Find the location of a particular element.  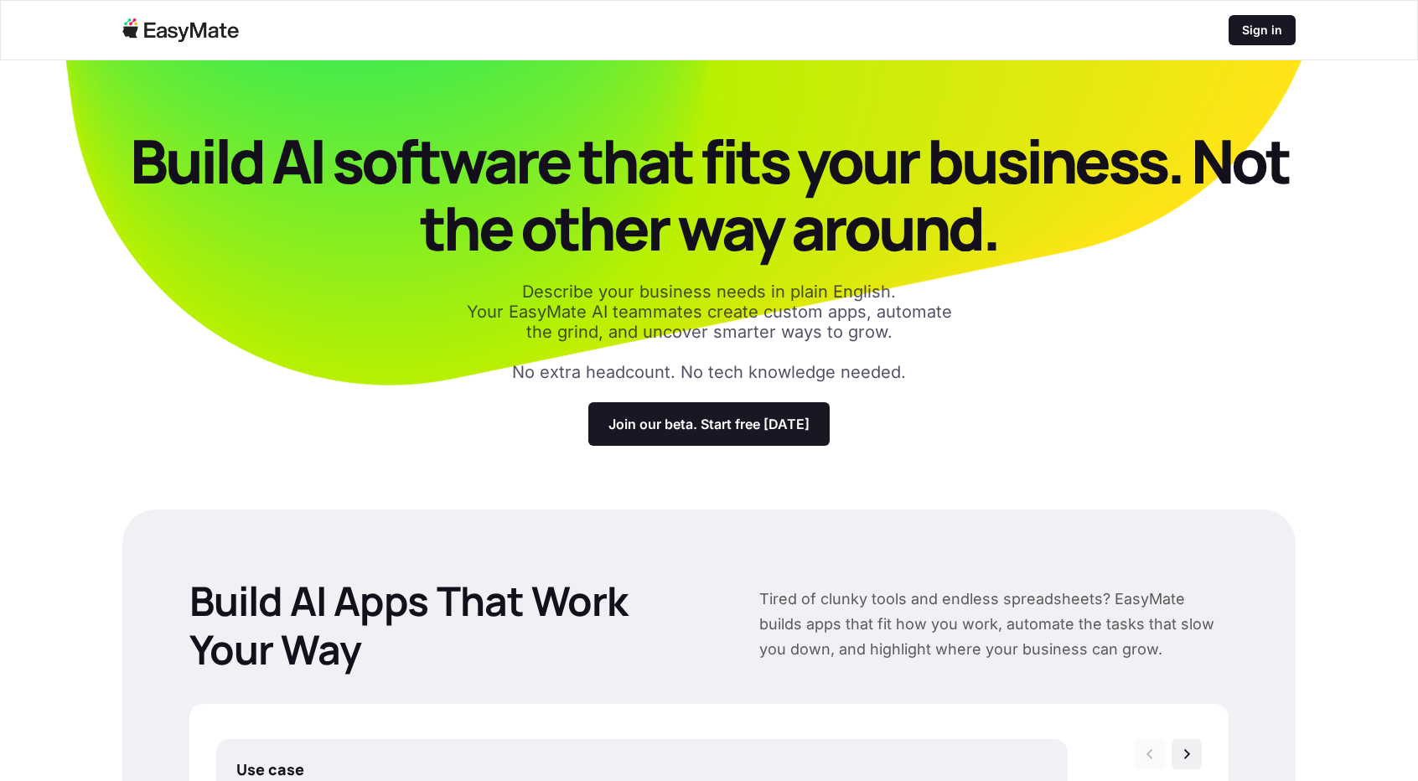

p: Build AI Apps That Work Your Way is located at coordinates (448, 625).